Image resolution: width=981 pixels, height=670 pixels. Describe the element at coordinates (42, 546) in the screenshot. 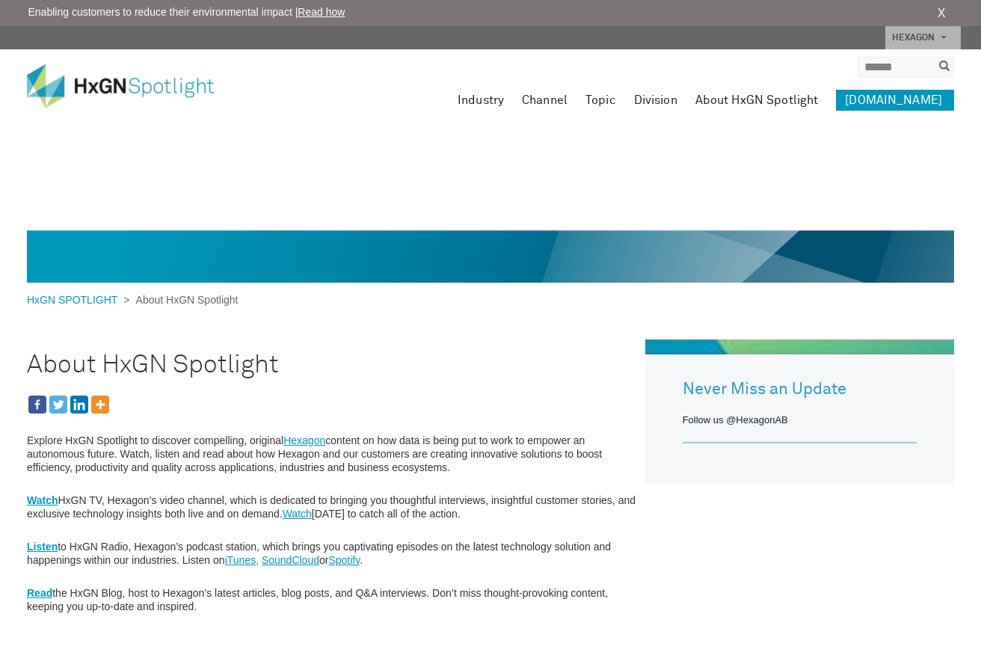

I see `strong: Listen` at that location.